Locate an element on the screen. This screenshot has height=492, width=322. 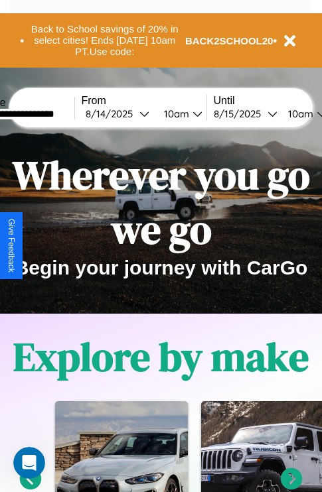
div: 8 / 14 / 2025 is located at coordinates (112, 113).